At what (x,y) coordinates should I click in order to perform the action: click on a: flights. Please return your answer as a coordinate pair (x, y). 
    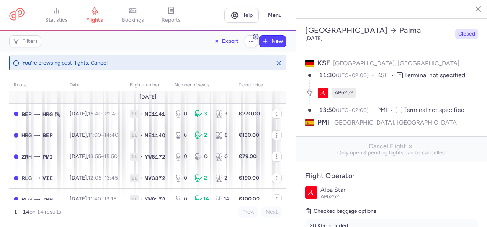
    Looking at the image, I should click on (94, 15).